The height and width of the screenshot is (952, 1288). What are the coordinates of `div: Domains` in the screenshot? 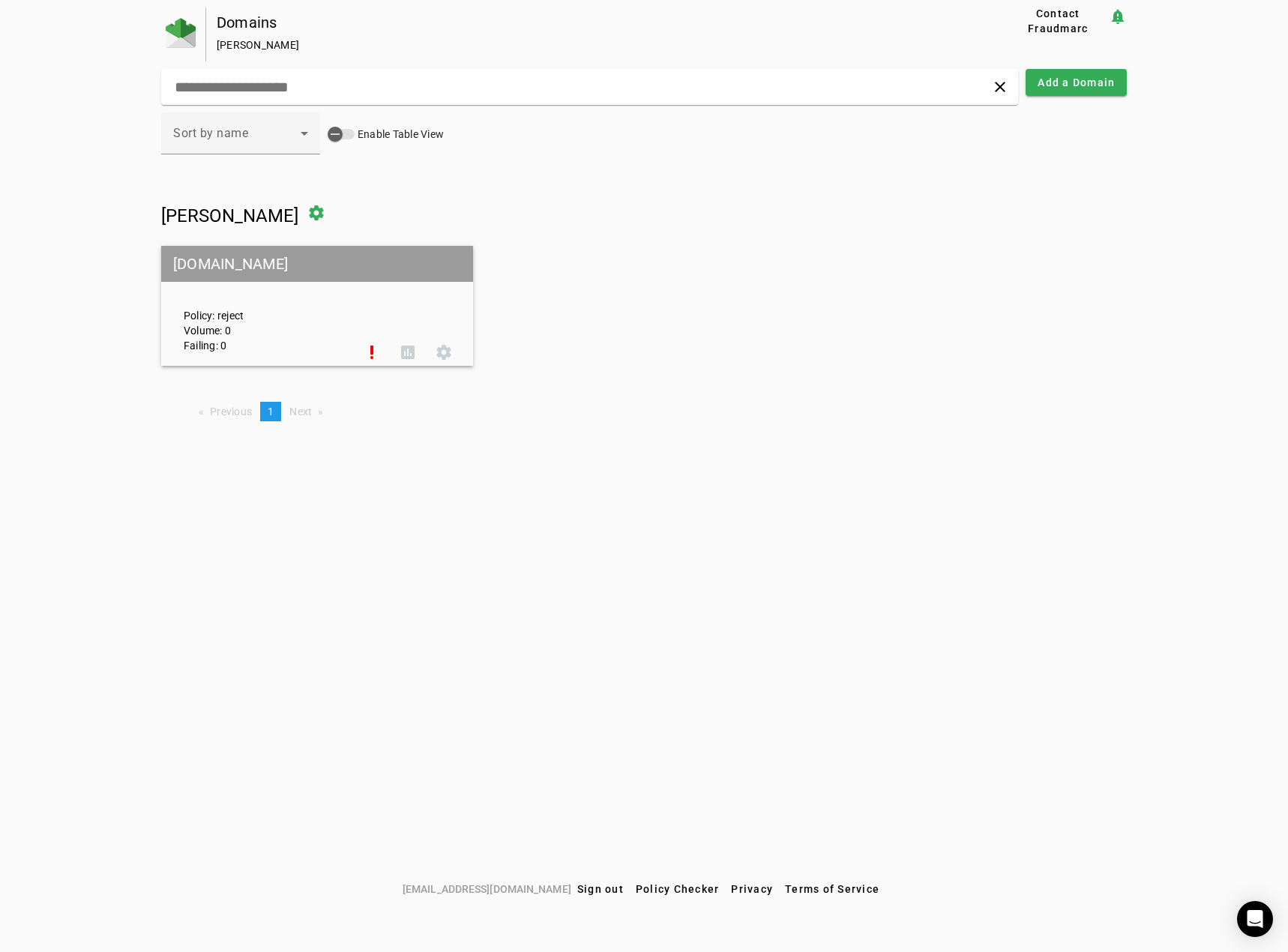 It's located at (588, 22).